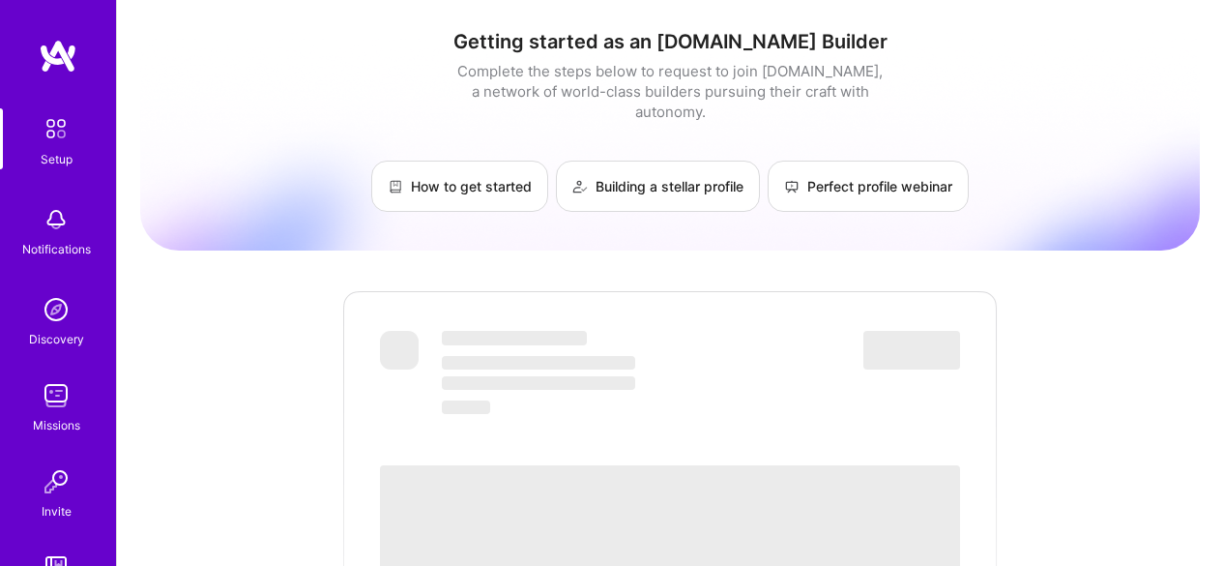 The image size is (1223, 566). Describe the element at coordinates (56, 249) in the screenshot. I see `div: Notifications` at that location.